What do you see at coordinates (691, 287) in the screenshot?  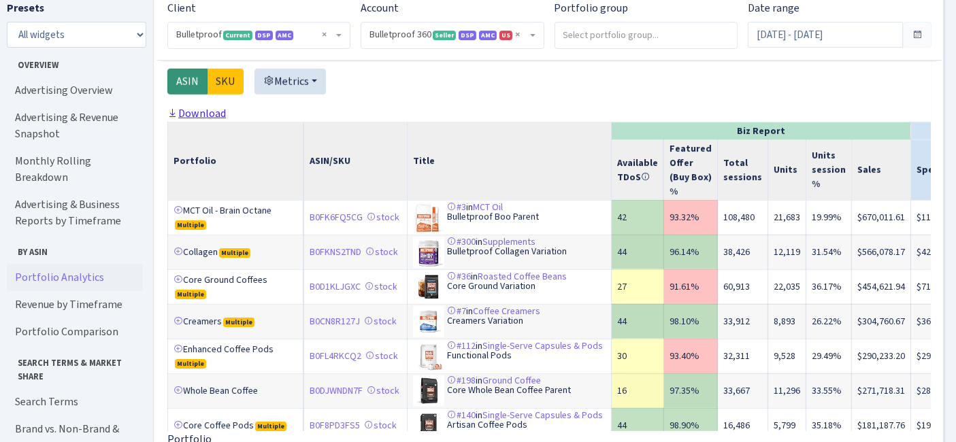 I see `td: 91.61%` at bounding box center [691, 287].